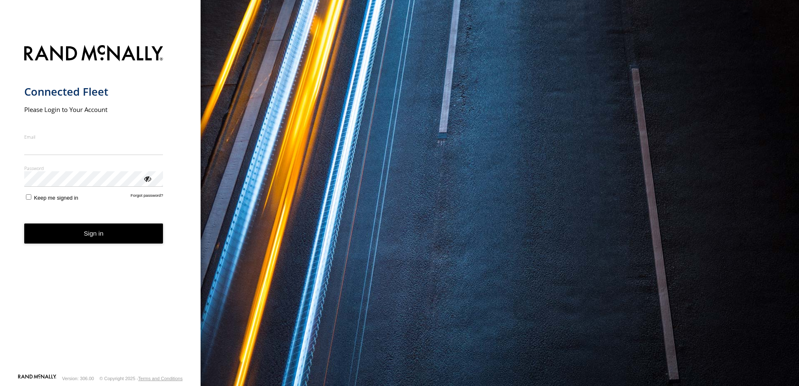 Image resolution: width=799 pixels, height=386 pixels. What do you see at coordinates (28, 197) in the screenshot?
I see `input: Keep me signed in` at bounding box center [28, 197].